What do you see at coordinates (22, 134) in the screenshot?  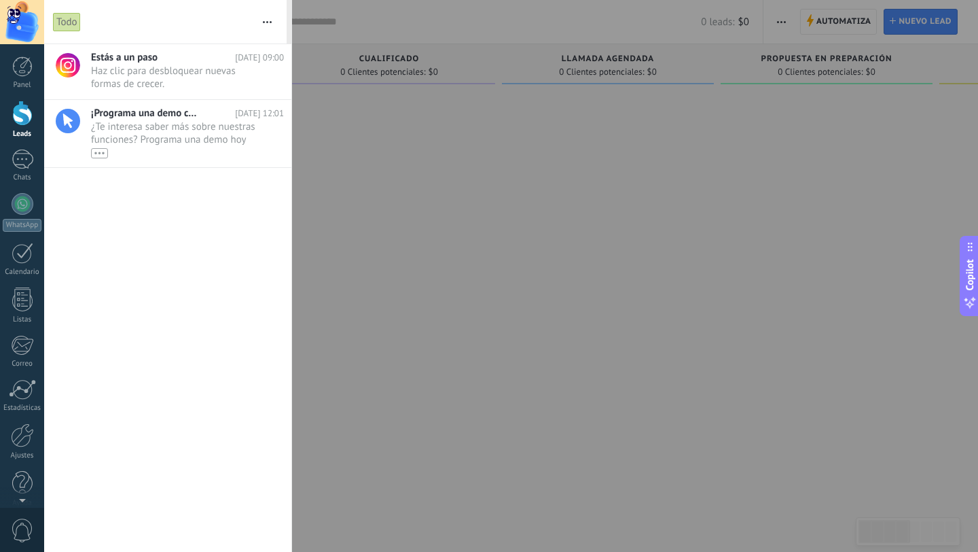 I see `div: Leads` at bounding box center [22, 134].